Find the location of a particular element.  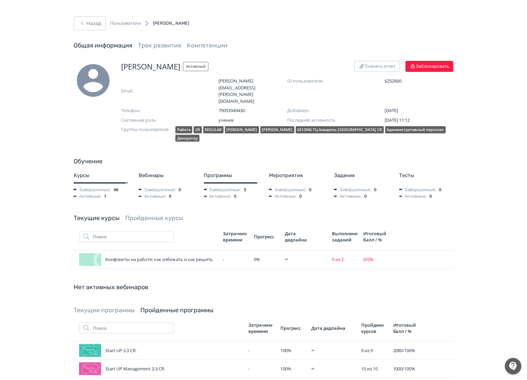

a: Пройденные программы is located at coordinates (177, 310).